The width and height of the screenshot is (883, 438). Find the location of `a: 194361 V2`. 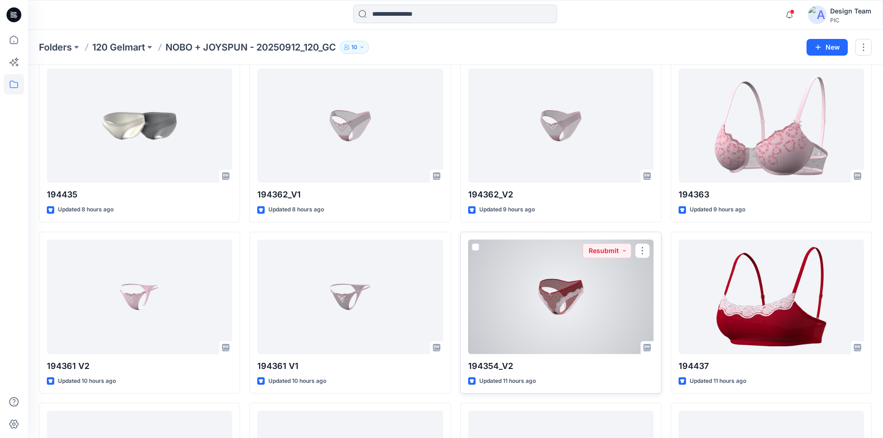

a: 194361 V2 is located at coordinates (140, 297).